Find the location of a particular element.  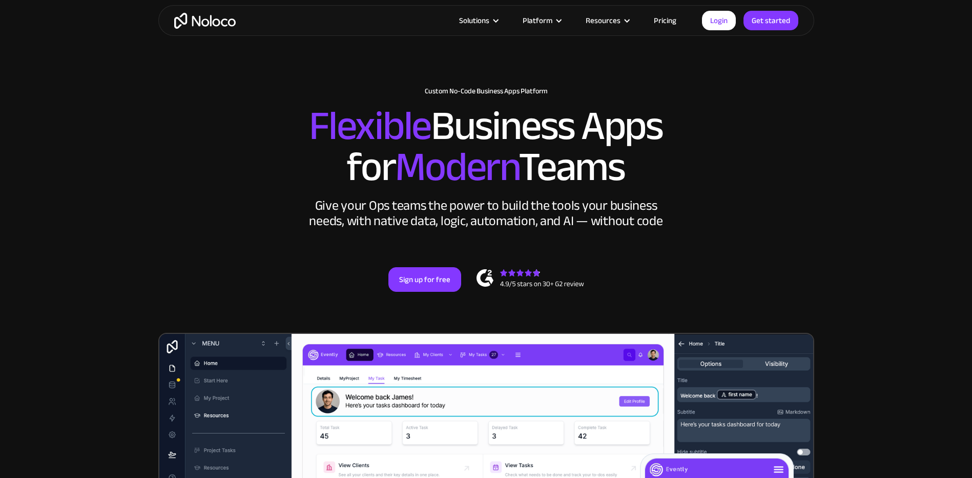

div: Give your Ops teams the power to build the tools your business needs, with native data, logic, au... is located at coordinates (486, 213).